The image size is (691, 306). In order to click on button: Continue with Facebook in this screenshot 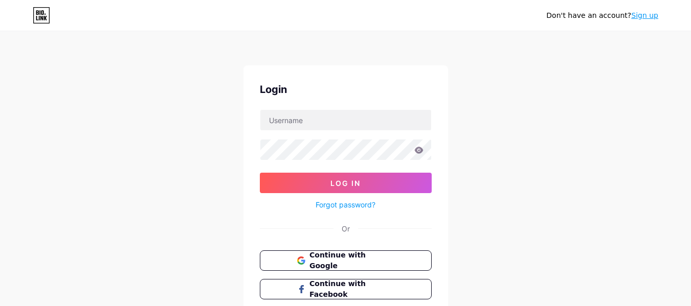, I will do `click(346, 290)`.